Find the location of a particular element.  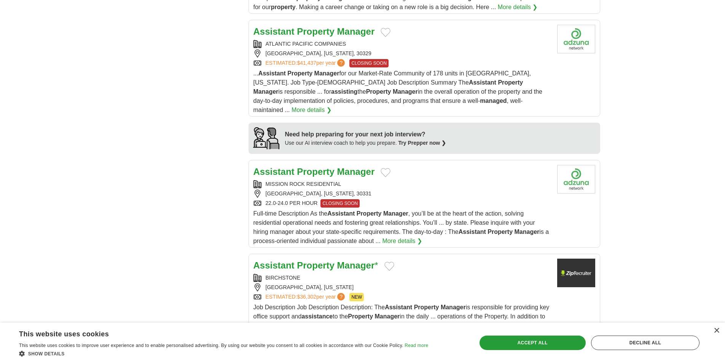

a: Try Prepper now ❯ is located at coordinates (423, 143).